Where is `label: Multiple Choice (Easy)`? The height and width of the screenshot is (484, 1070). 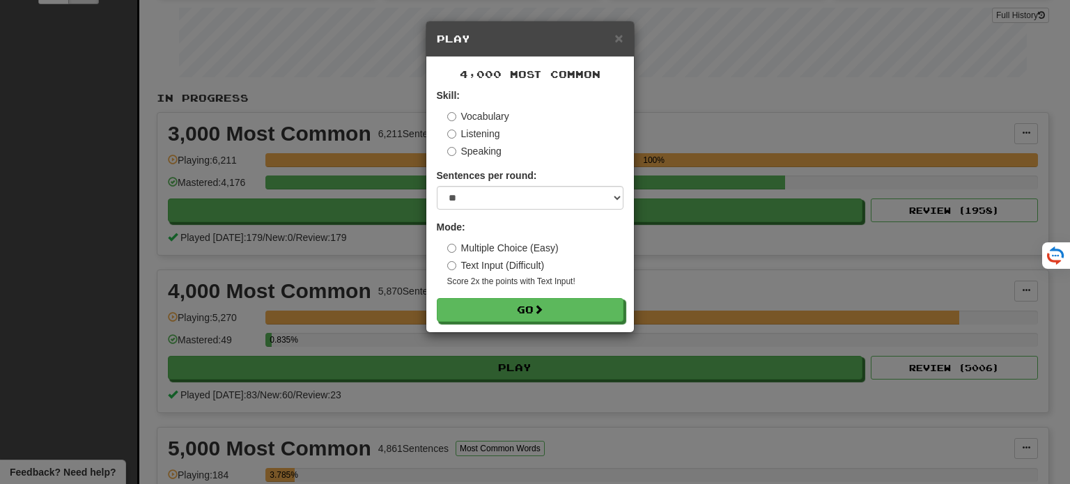
label: Multiple Choice (Easy) is located at coordinates (503, 248).